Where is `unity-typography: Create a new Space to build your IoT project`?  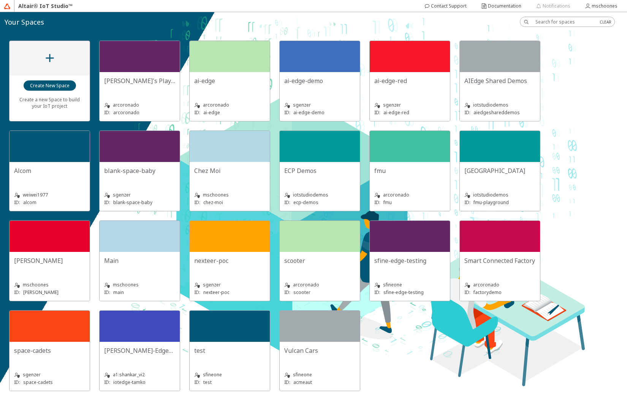 unity-typography: Create a new Space to build your IoT project is located at coordinates (49, 103).